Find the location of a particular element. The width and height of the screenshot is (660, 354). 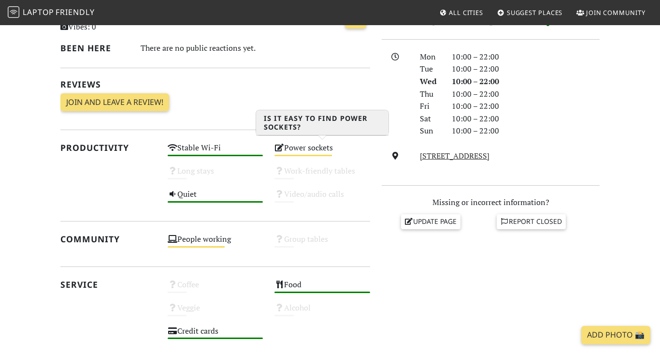

div: Video/audio calls is located at coordinates (322, 199).